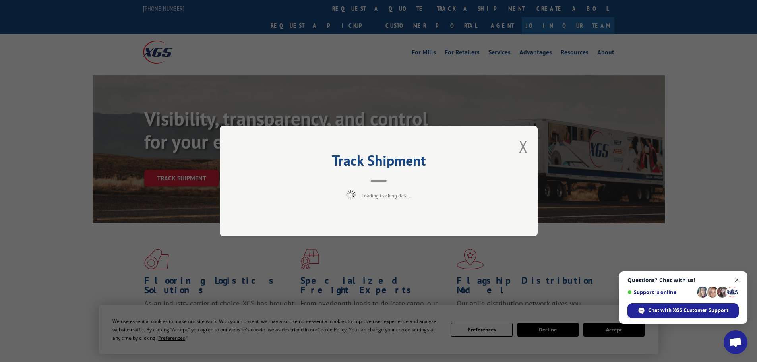  Describe the element at coordinates (350, 195) in the screenshot. I see `img: xgs-loading` at that location.